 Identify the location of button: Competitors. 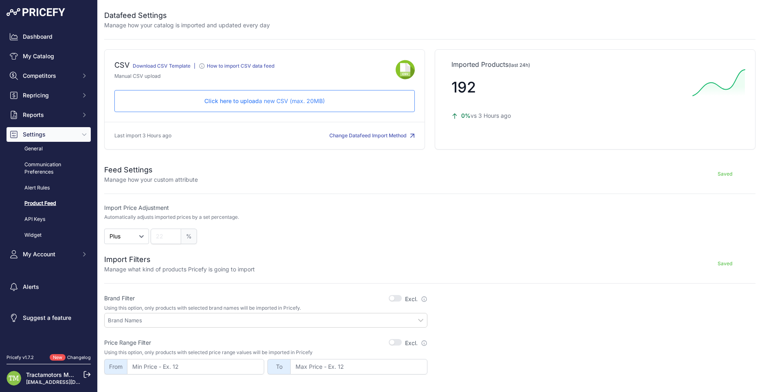
(48, 76).